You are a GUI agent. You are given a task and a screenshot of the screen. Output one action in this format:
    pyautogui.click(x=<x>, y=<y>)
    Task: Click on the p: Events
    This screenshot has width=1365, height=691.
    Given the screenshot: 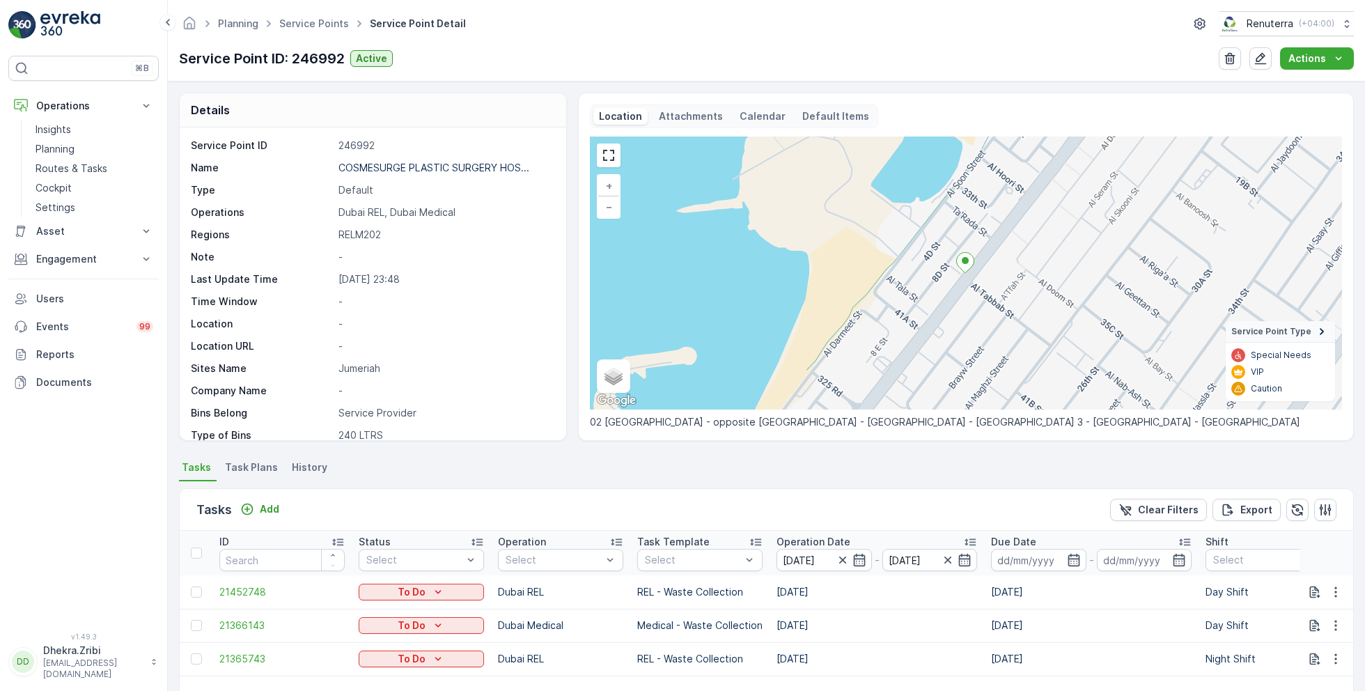 What is the action you would take?
    pyautogui.click(x=82, y=327)
    